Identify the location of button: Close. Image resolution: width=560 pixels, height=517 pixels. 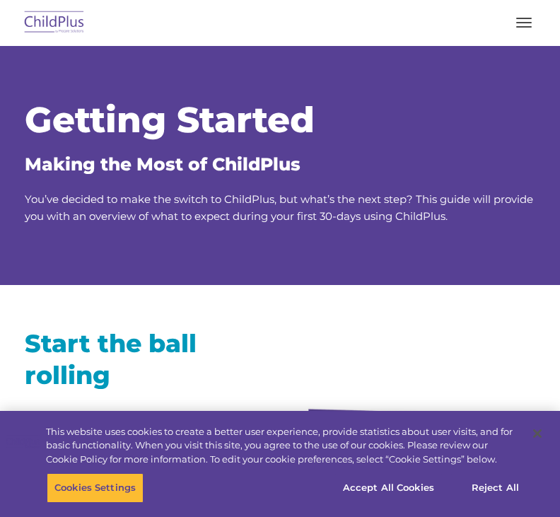
(538, 434).